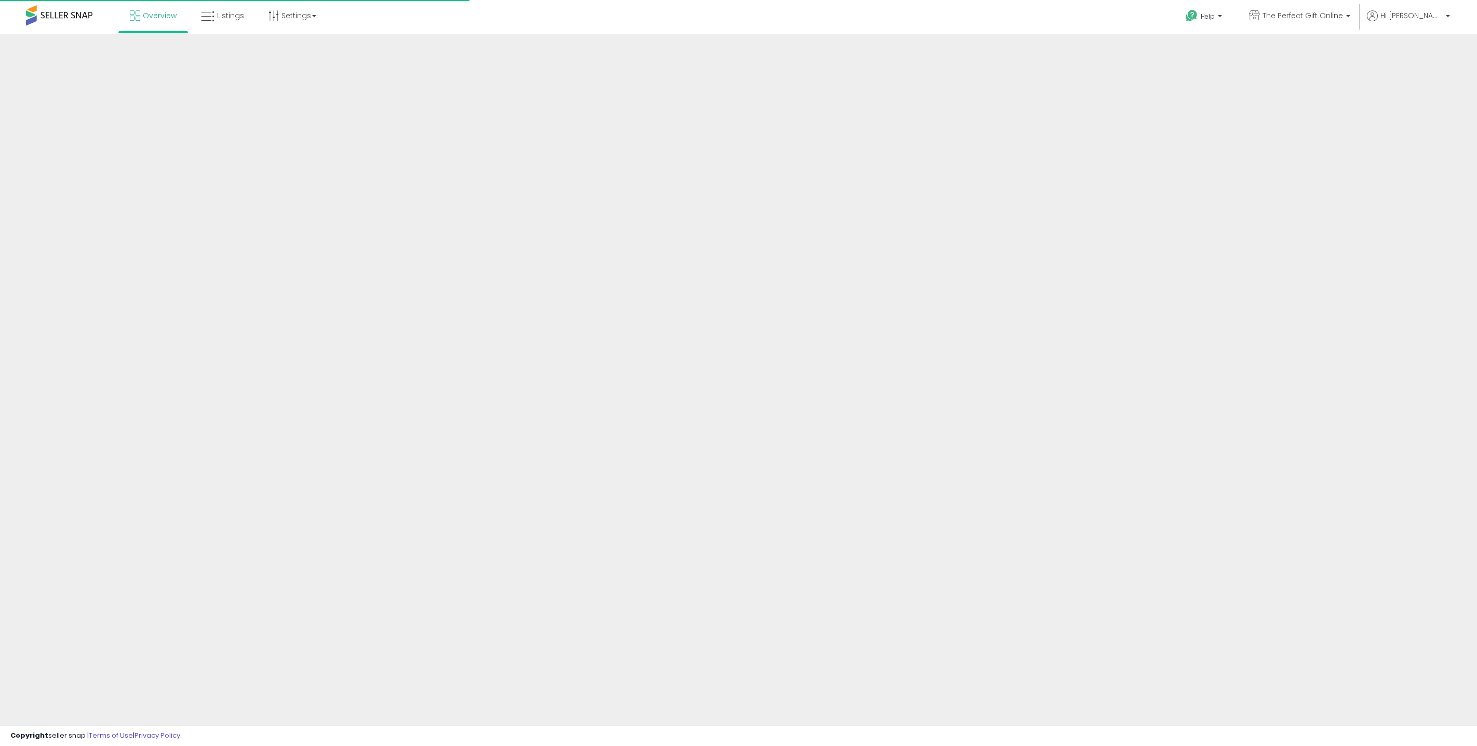 The width and height of the screenshot is (1477, 746). I want to click on span: Listings, so click(231, 16).